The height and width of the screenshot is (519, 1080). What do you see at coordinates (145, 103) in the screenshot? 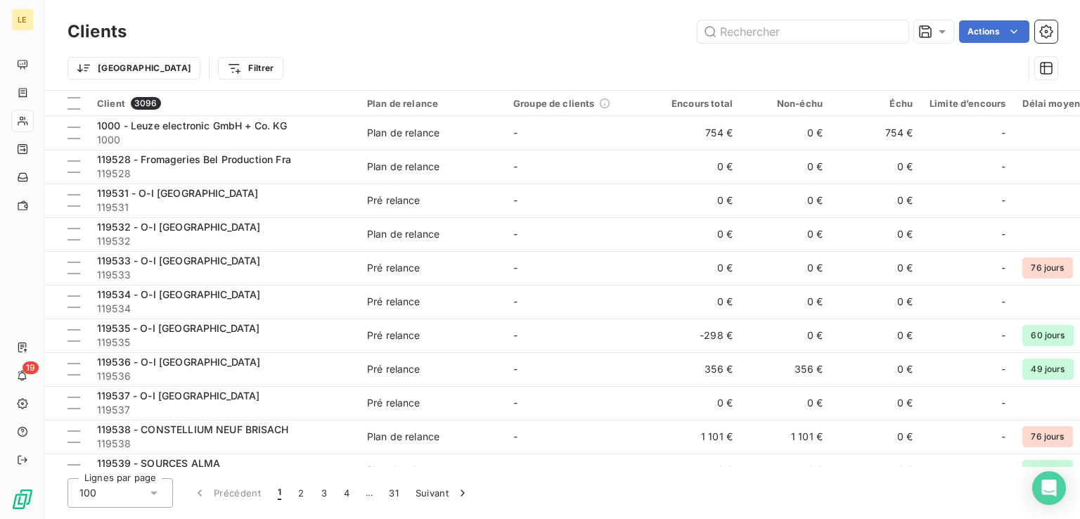
I see `span: 3096` at bounding box center [145, 103].